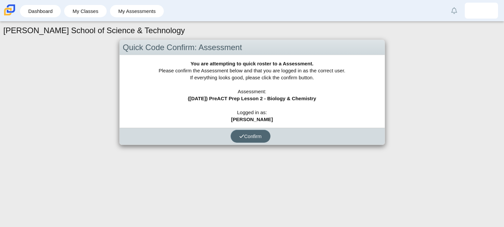 The width and height of the screenshot is (504, 227). I want to click on img: tatiana.borgestorr.5vhCCr, so click(481, 11).